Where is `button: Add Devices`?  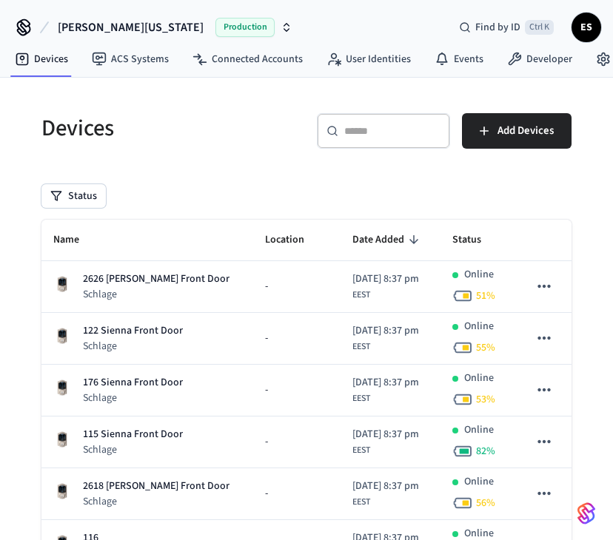
button: Add Devices is located at coordinates (517, 131).